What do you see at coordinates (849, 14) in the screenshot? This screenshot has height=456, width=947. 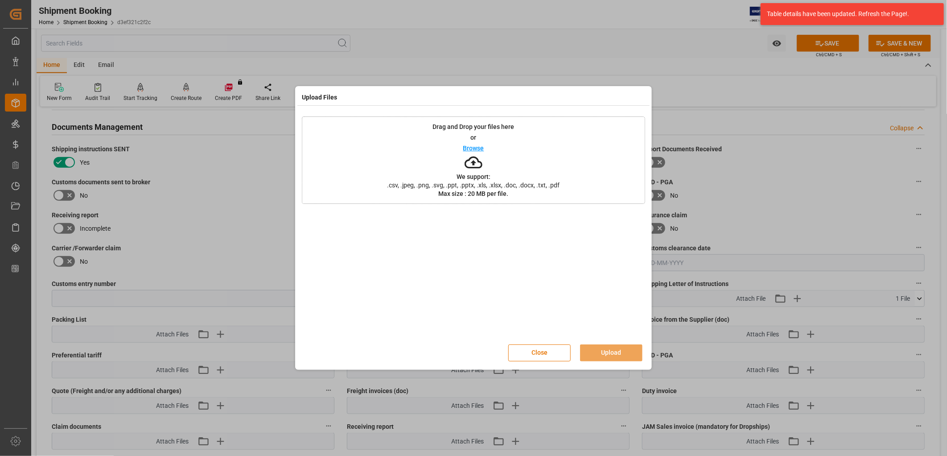 I see `div: Table details have been updated. Refresh the Page!.` at bounding box center [849, 14].